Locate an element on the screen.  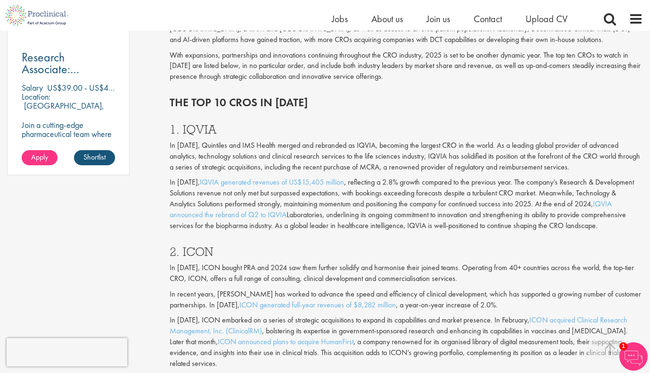
span: Salary is located at coordinates (32, 87).